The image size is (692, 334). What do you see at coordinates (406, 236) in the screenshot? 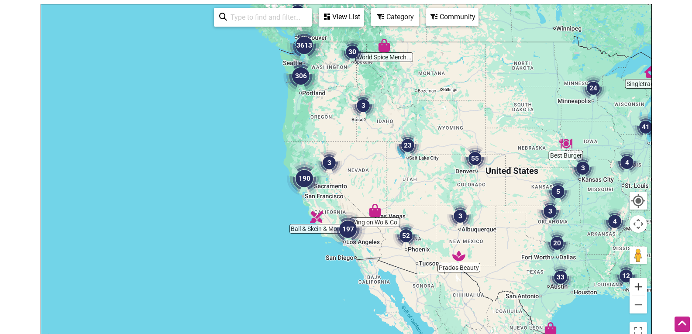
I see `div: 52` at bounding box center [406, 236].